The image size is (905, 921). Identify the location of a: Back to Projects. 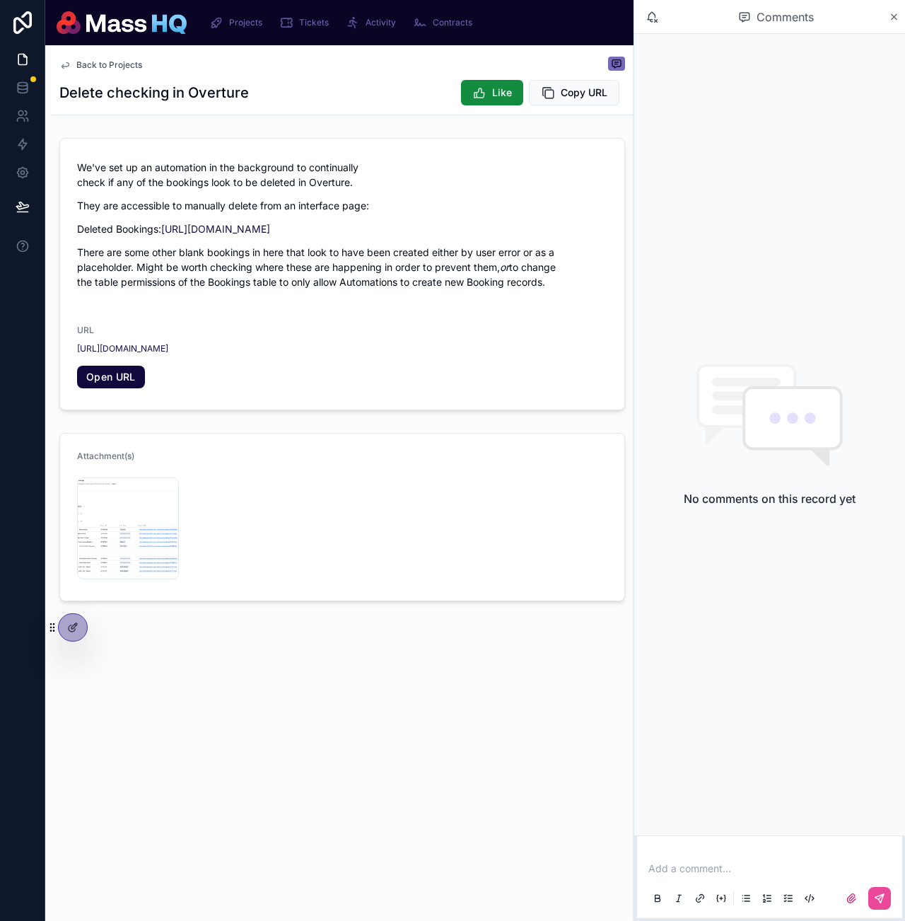
(100, 65).